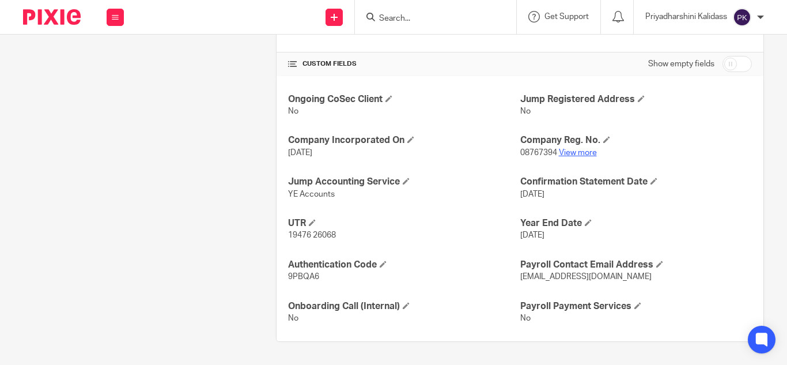  What do you see at coordinates (311, 194) in the screenshot?
I see `span: YE Accounts` at bounding box center [311, 194].